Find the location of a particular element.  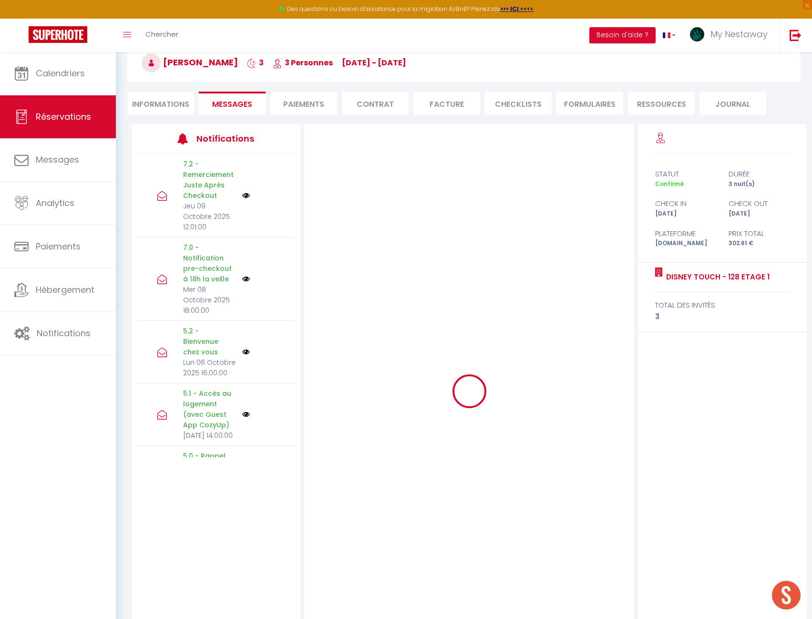

div: 3 nuit(s) is located at coordinates (759, 184).